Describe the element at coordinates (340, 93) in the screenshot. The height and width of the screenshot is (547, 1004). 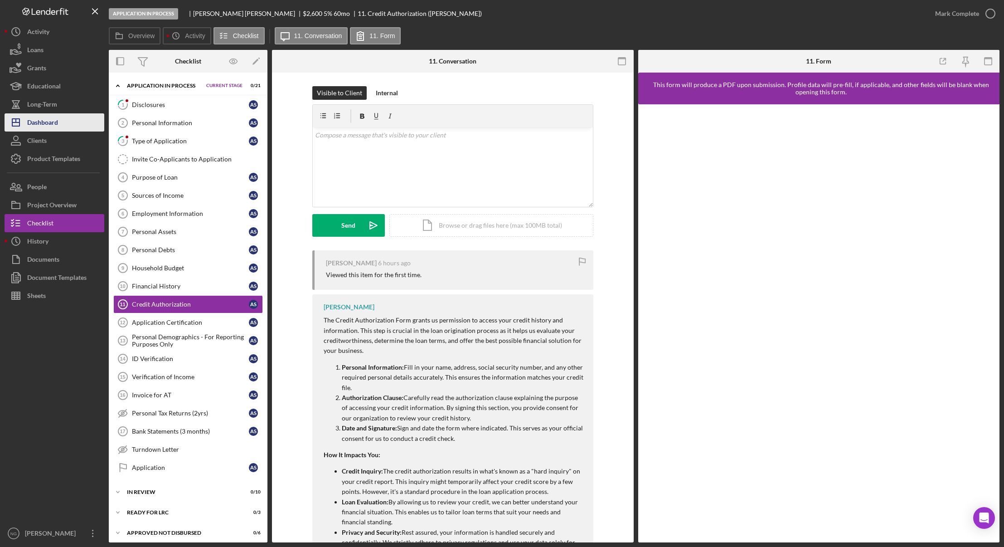
I see `button: Visible to Client` at that location.